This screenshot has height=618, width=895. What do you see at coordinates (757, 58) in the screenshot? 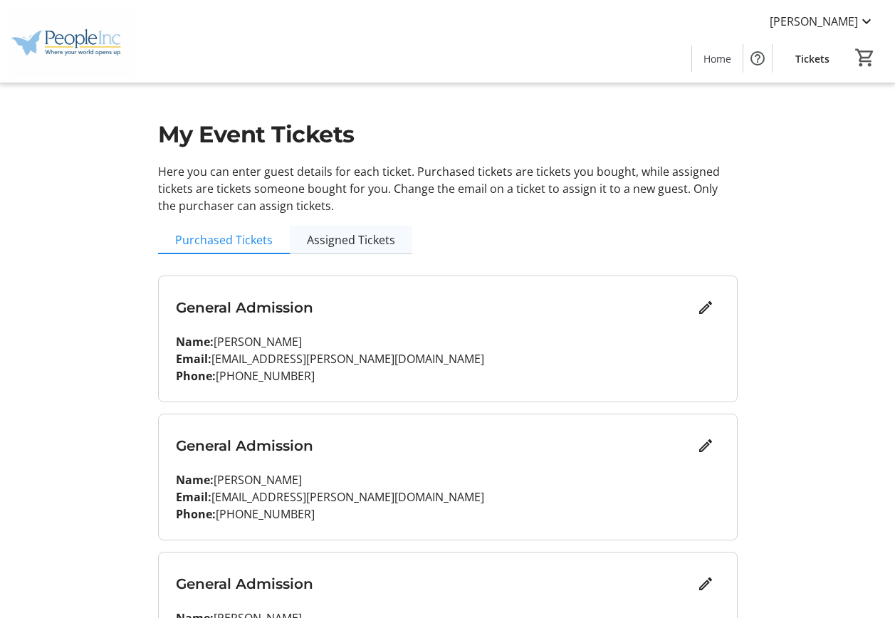
I see `button: Help` at bounding box center [757, 58].